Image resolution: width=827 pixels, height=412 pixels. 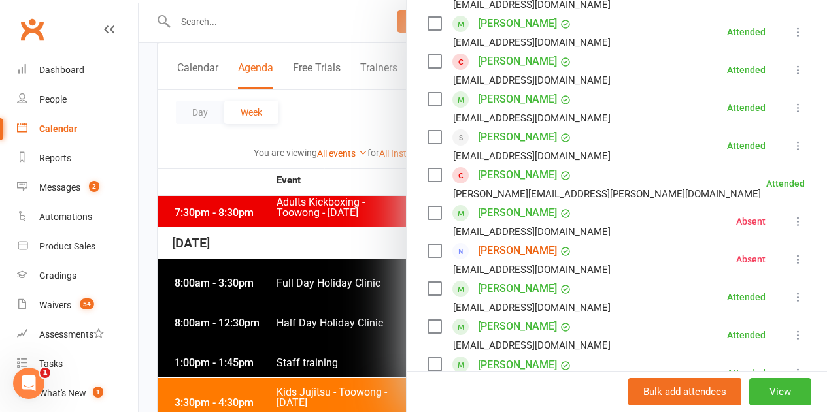 I want to click on a: Reports, so click(x=77, y=158).